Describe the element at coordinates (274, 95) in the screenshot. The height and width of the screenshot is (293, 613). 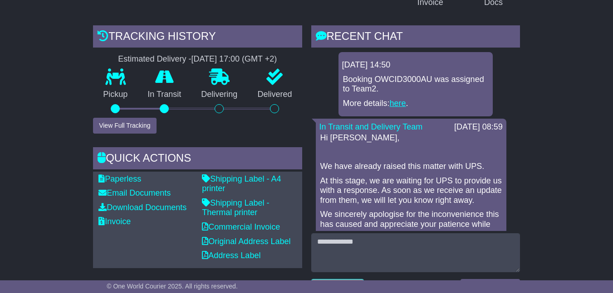
I see `p: Delivered` at that location.